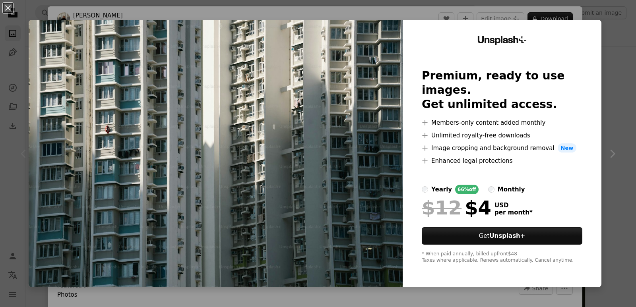  Describe the element at coordinates (502, 161) in the screenshot. I see `li: Enhanced legal protections` at that location.